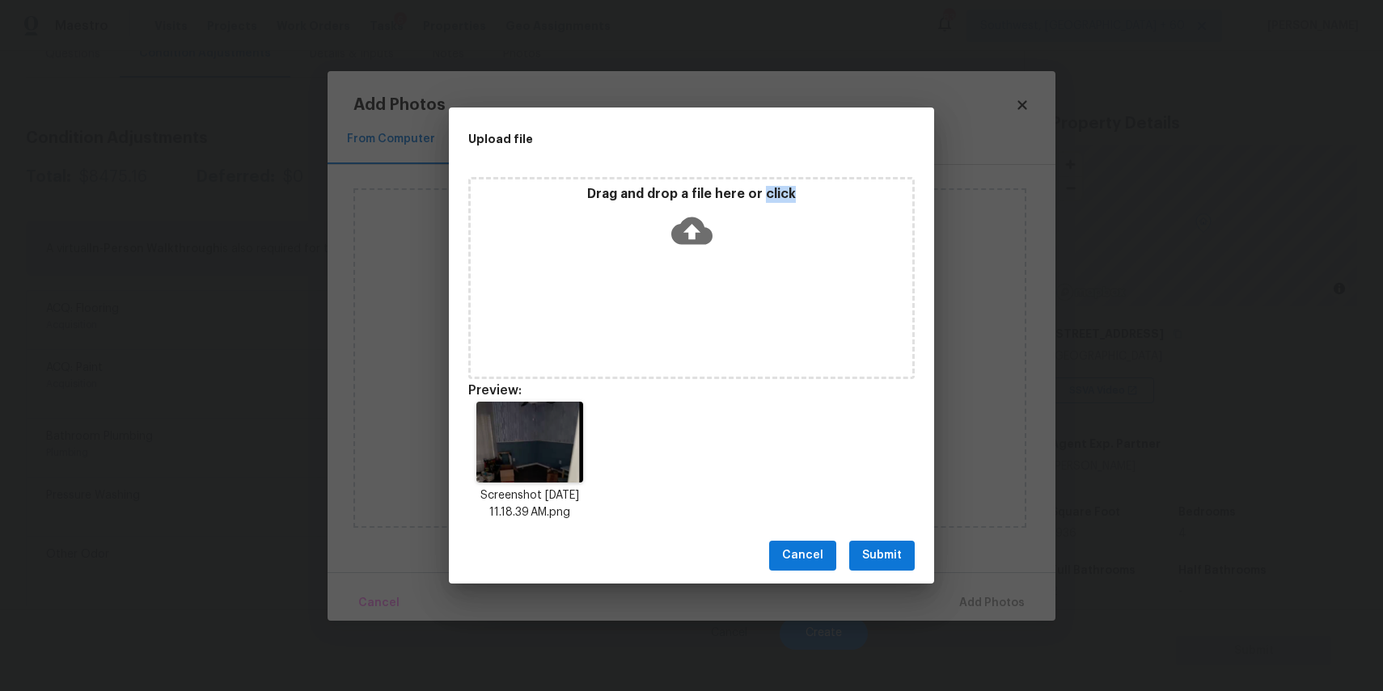  Describe the element at coordinates (881, 556) in the screenshot. I see `button: Submit` at that location.